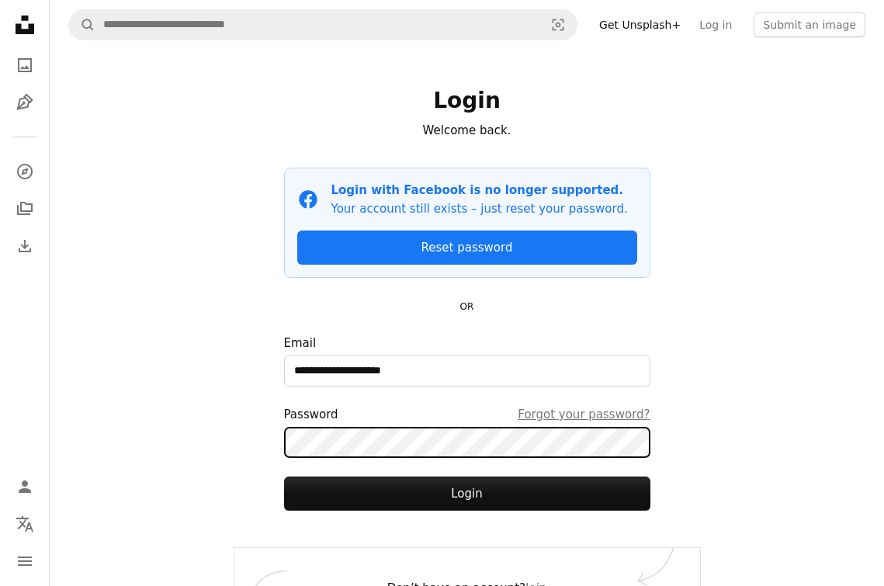 Image resolution: width=884 pixels, height=586 pixels. What do you see at coordinates (640, 25) in the screenshot?
I see `a: Get Unsplash+` at bounding box center [640, 25].